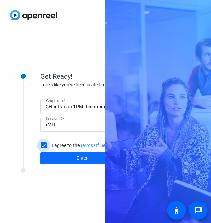 The image size is (211, 223). Describe the element at coordinates (198, 210) in the screenshot. I see `mat-icon: message` at that location.